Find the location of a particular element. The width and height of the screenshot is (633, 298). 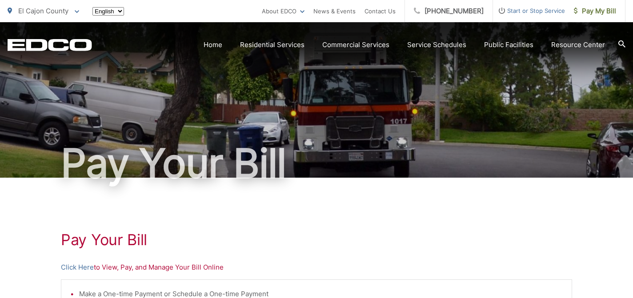

a: Service Schedules is located at coordinates (436, 45).